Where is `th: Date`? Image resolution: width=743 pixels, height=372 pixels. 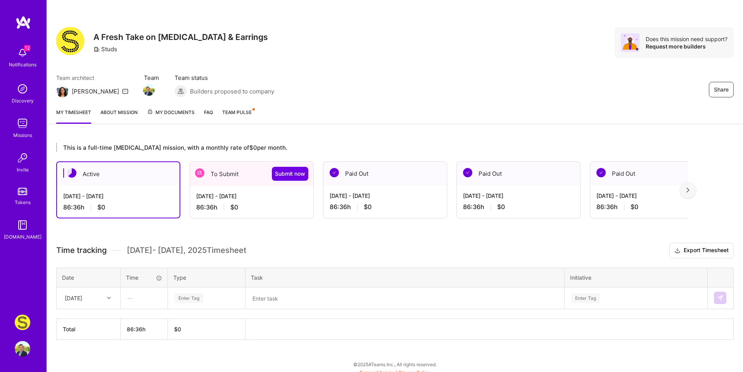
th: Date is located at coordinates (88, 277).